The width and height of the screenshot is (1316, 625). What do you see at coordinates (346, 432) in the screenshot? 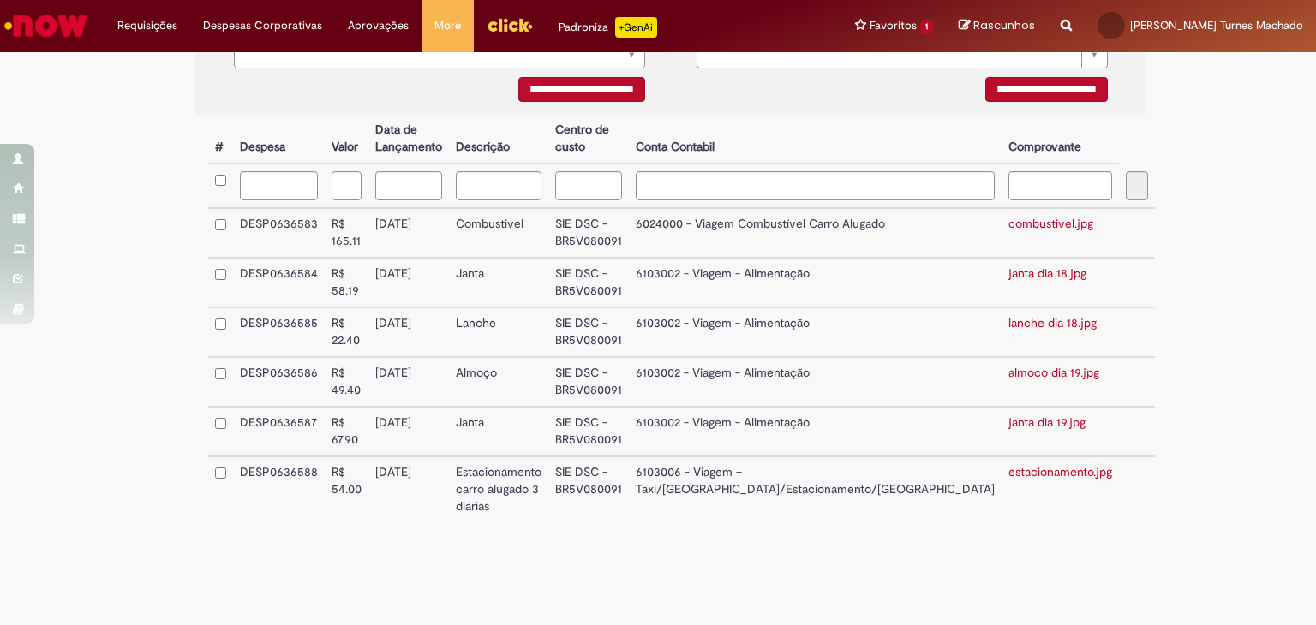
I see `td: R$ 67.90` at bounding box center [346, 432].